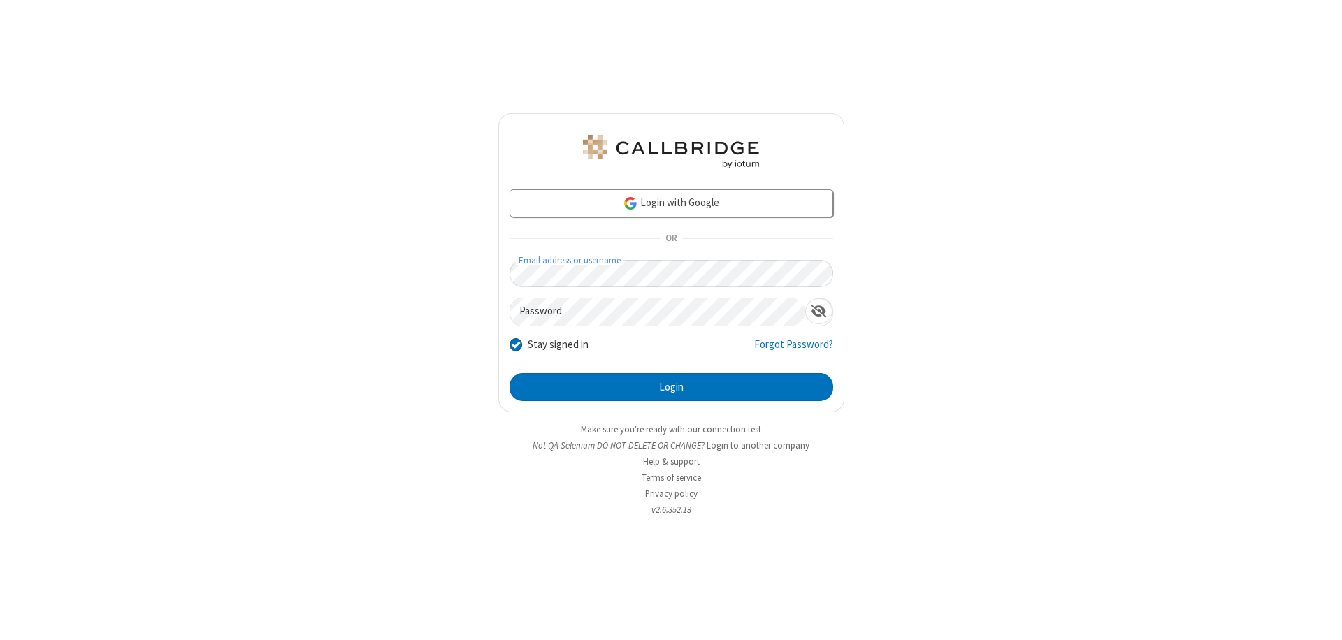  I want to click on a: Privacy policy, so click(671, 494).